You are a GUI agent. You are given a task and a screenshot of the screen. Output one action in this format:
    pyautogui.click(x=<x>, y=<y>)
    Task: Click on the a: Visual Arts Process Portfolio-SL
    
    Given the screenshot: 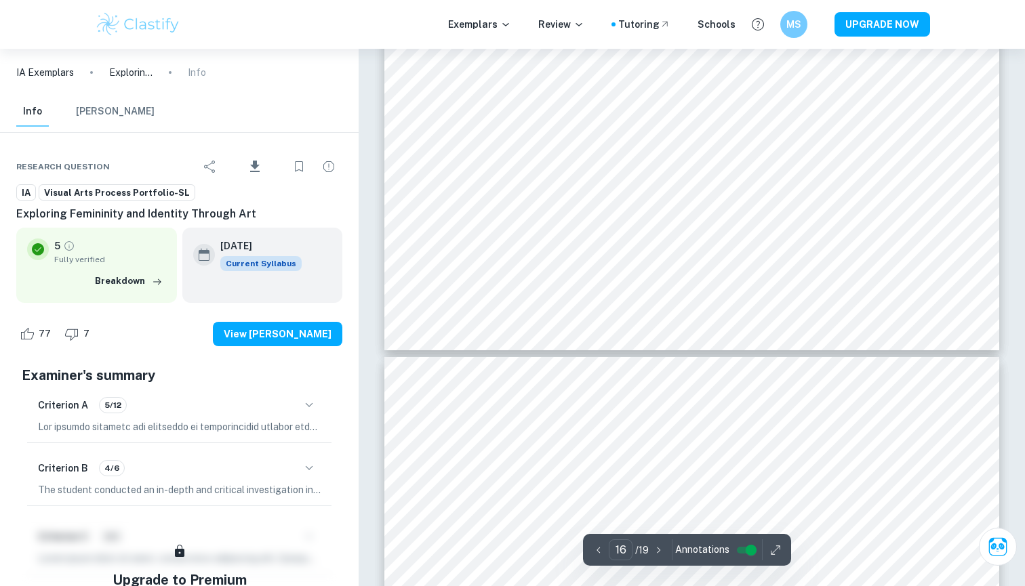 What is the action you would take?
    pyautogui.click(x=117, y=192)
    